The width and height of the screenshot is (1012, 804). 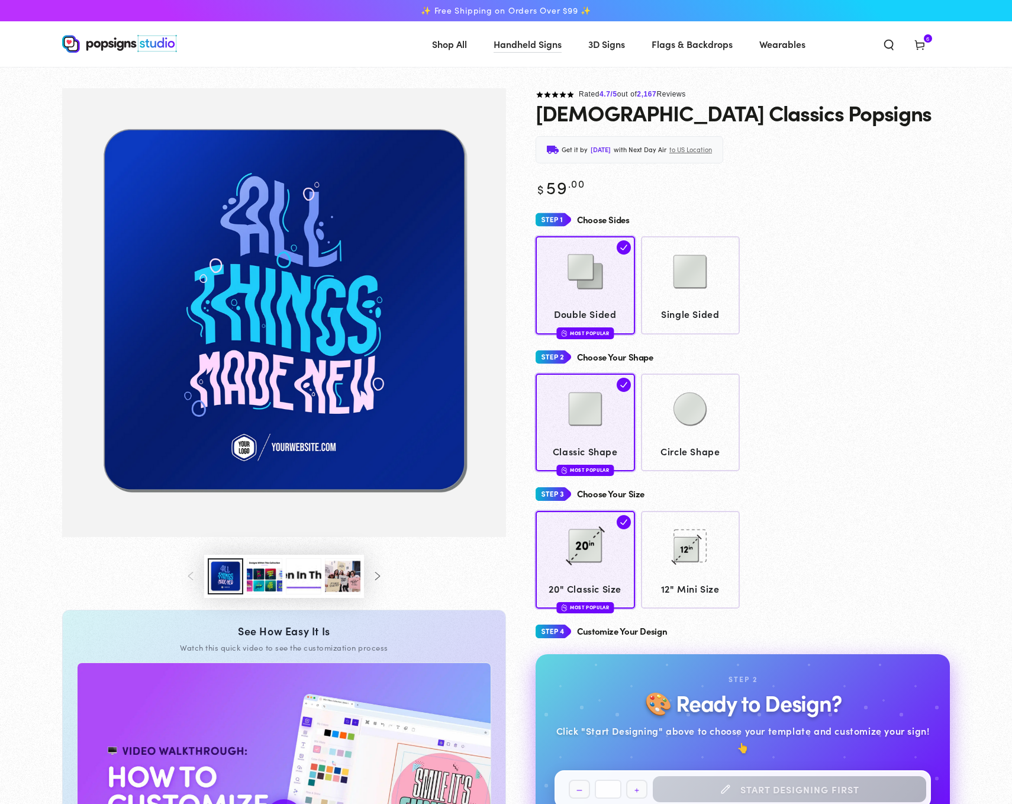 What do you see at coordinates (607, 44) in the screenshot?
I see `a: 3D Signs` at bounding box center [607, 44].